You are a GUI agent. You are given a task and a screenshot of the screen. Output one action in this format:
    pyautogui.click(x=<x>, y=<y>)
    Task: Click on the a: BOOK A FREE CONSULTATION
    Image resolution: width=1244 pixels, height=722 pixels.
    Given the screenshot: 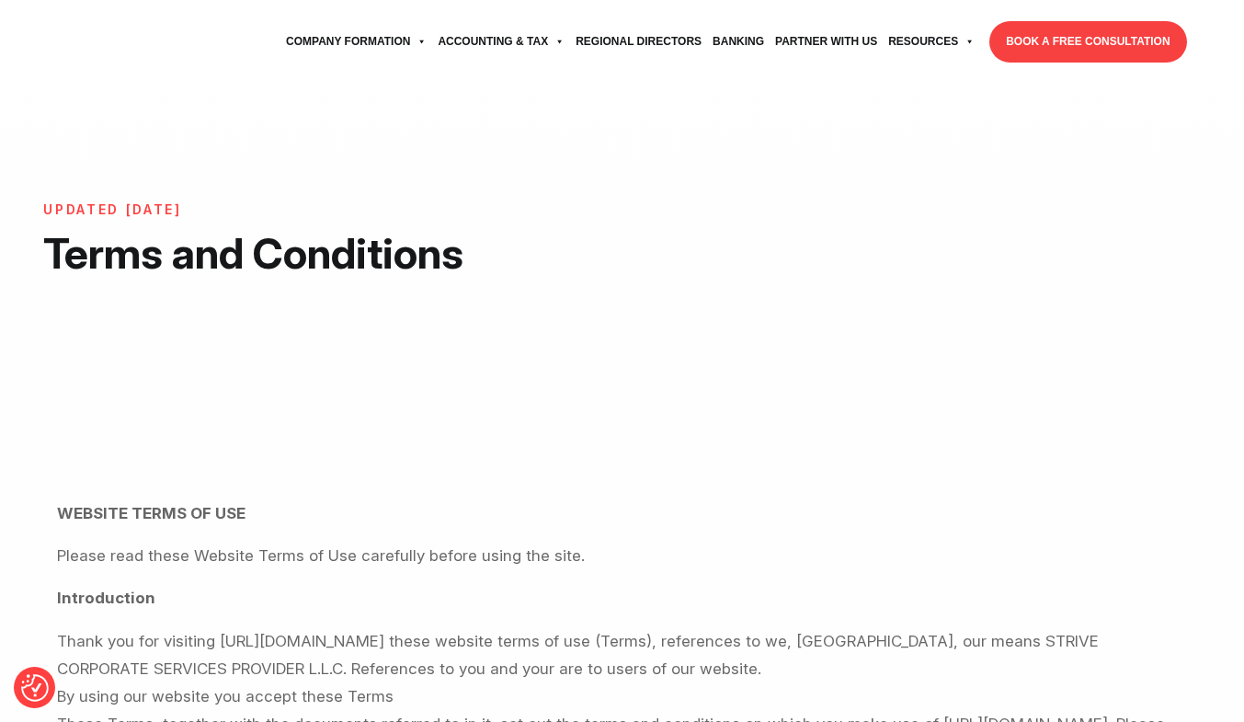 What is the action you would take?
    pyautogui.click(x=1088, y=41)
    